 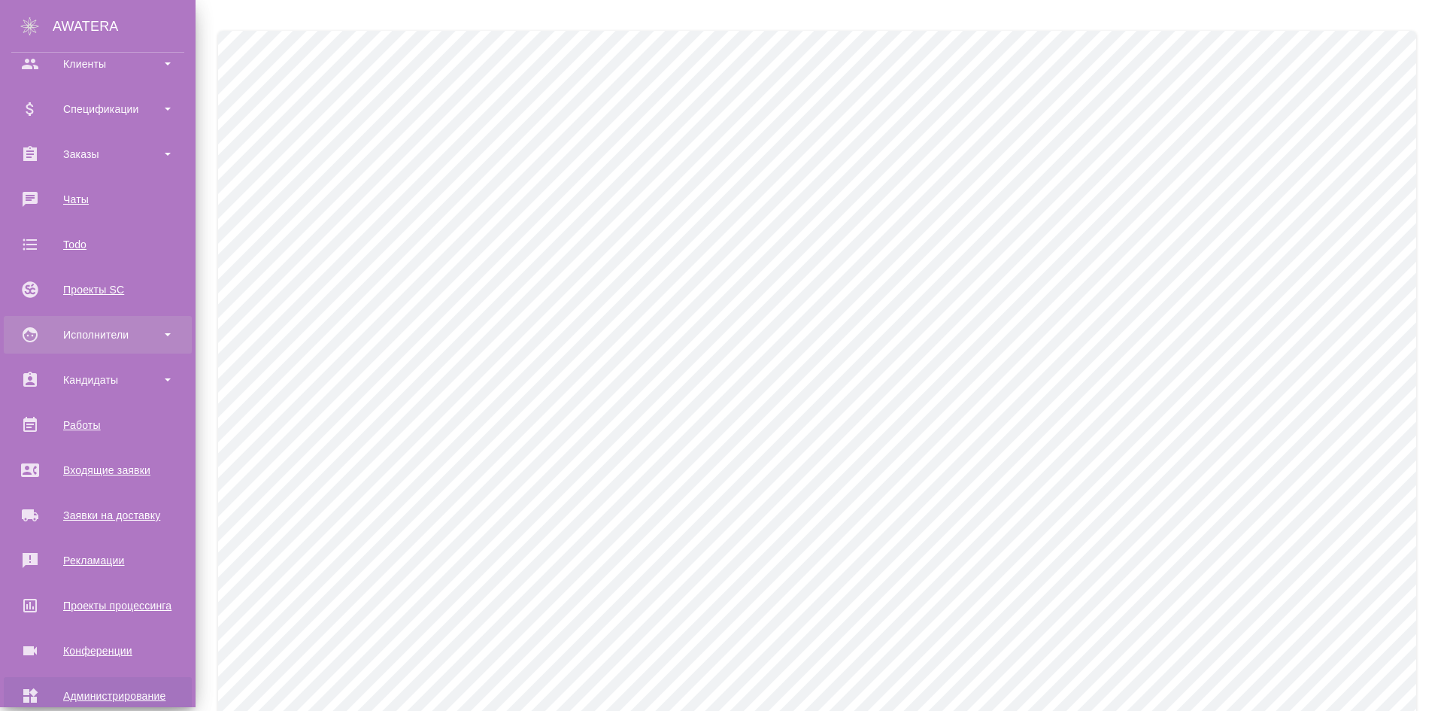 I want to click on div: Todo, so click(x=98, y=244).